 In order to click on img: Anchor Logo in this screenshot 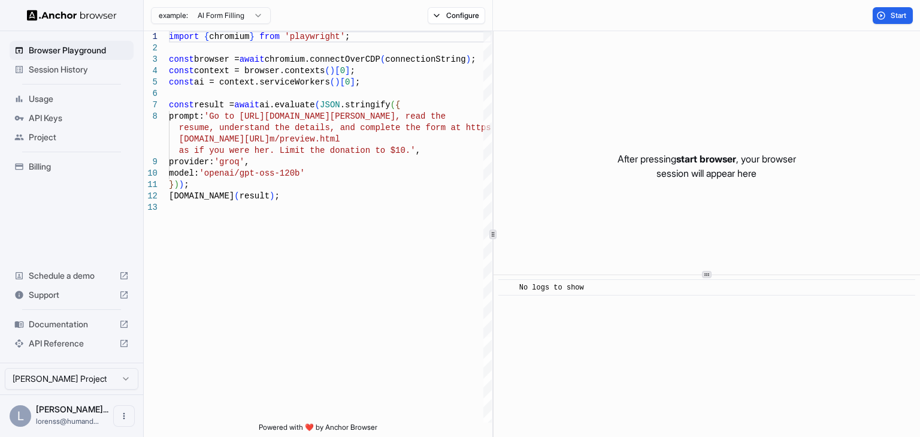, I will do `click(72, 15)`.